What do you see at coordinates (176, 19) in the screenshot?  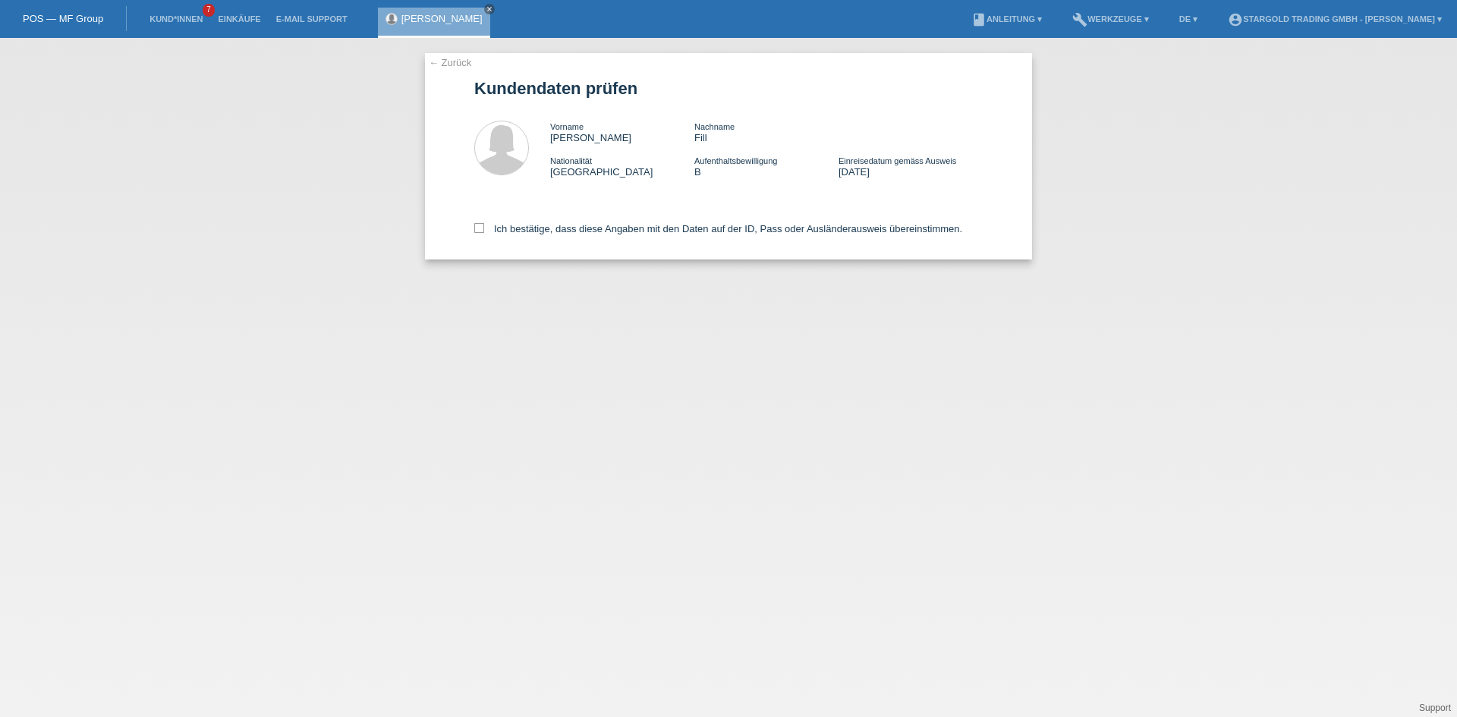 I see `a: Kund*innen` at bounding box center [176, 19].